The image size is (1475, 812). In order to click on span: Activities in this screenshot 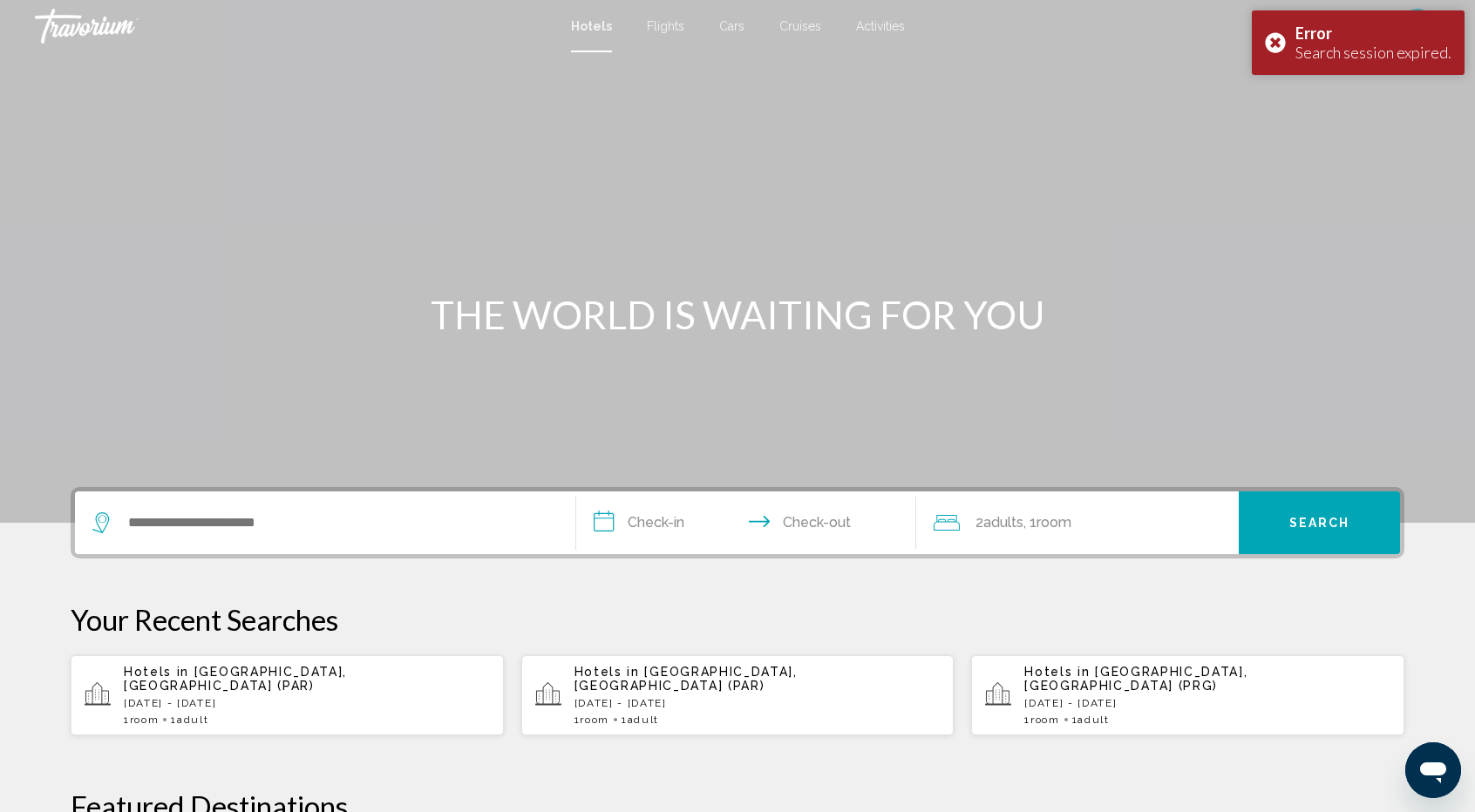, I will do `click(881, 26)`.